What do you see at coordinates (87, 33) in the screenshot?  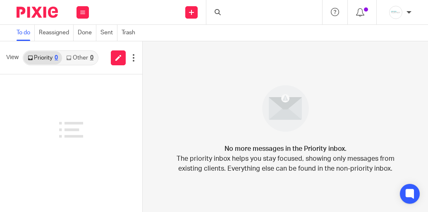 I see `a: Done` at bounding box center [87, 33].